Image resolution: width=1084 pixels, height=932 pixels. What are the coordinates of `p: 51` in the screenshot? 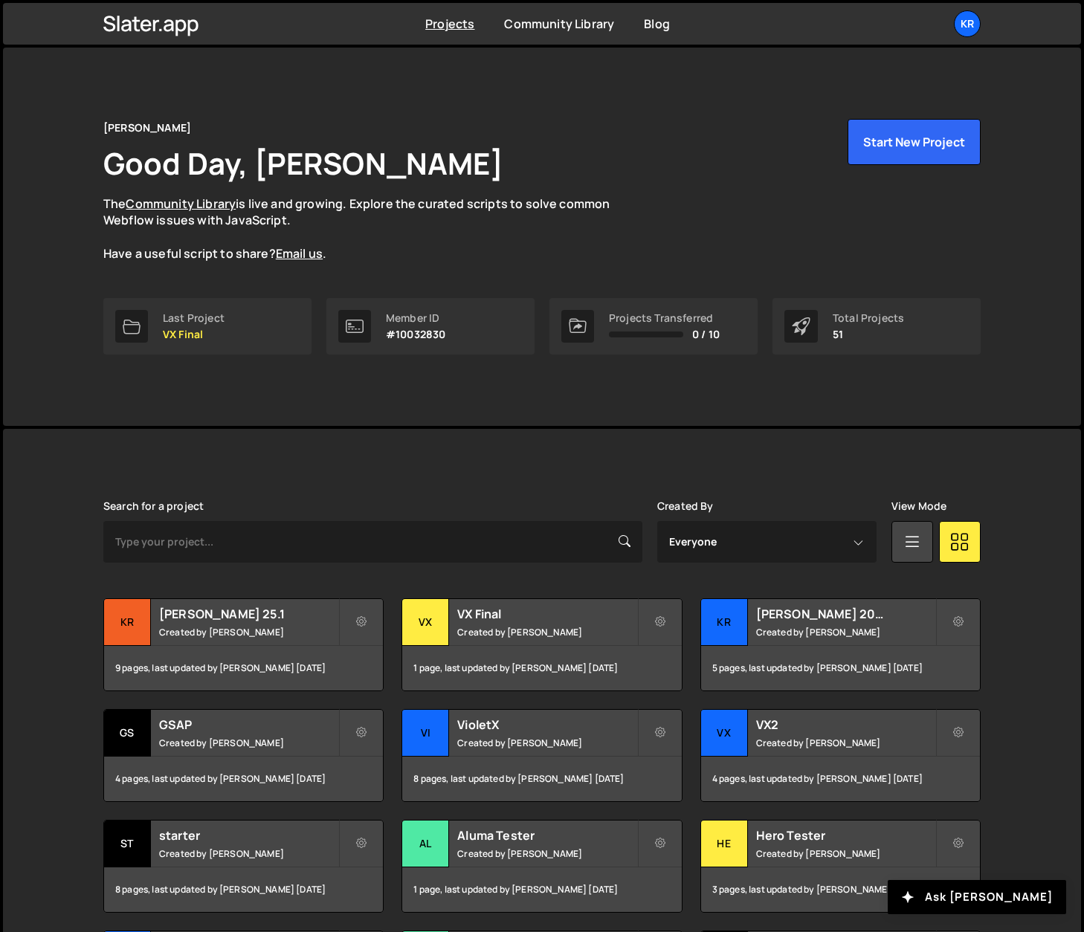 It's located at (868, 335).